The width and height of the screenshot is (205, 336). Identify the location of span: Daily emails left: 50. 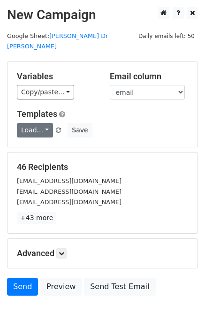
(167, 36).